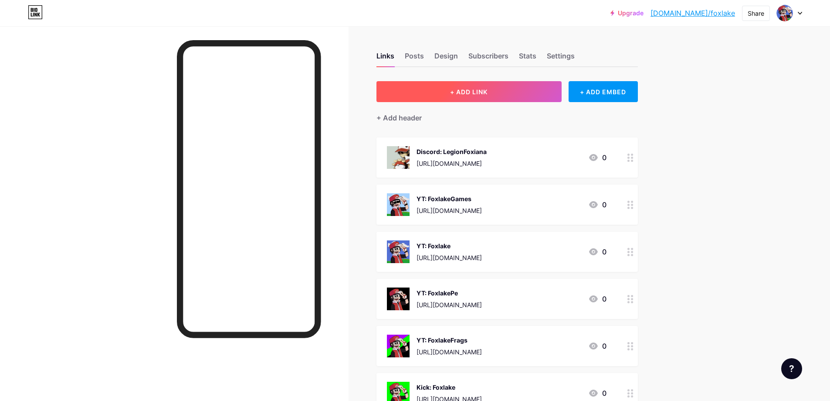 This screenshot has width=830, height=401. What do you see at coordinates (452, 151) in the screenshot?
I see `div: Discord: LegionFoxiana` at bounding box center [452, 151].